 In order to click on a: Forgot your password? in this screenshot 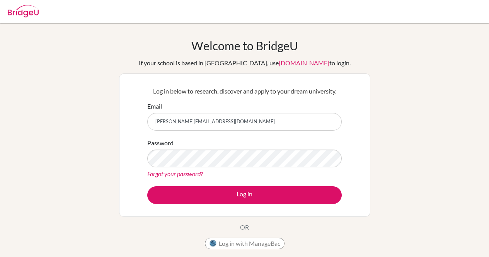, I will do `click(175, 174)`.